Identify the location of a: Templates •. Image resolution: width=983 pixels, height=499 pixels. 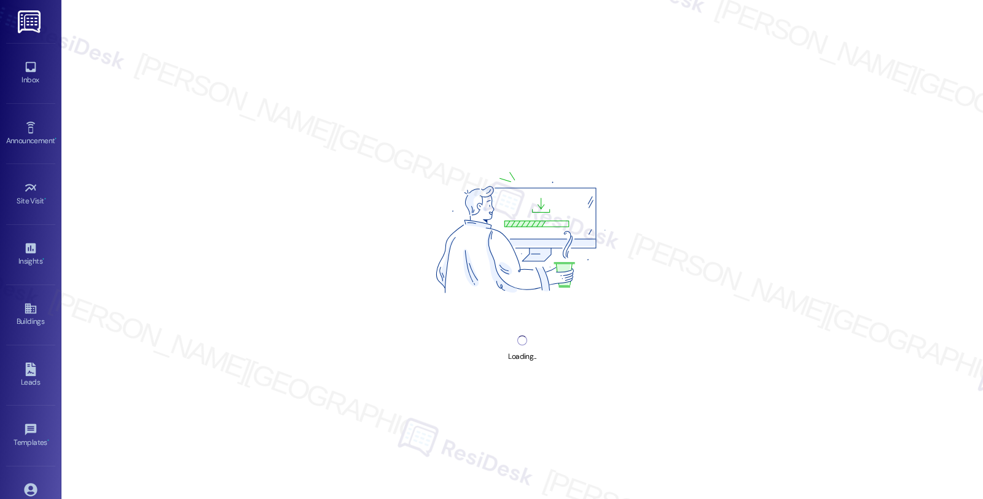
(31, 435).